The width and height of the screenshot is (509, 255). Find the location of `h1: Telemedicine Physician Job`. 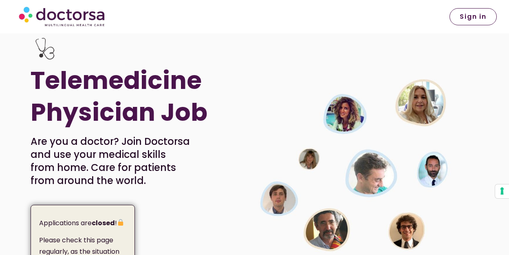

h1: Telemedicine Physician Job is located at coordinates (121, 96).